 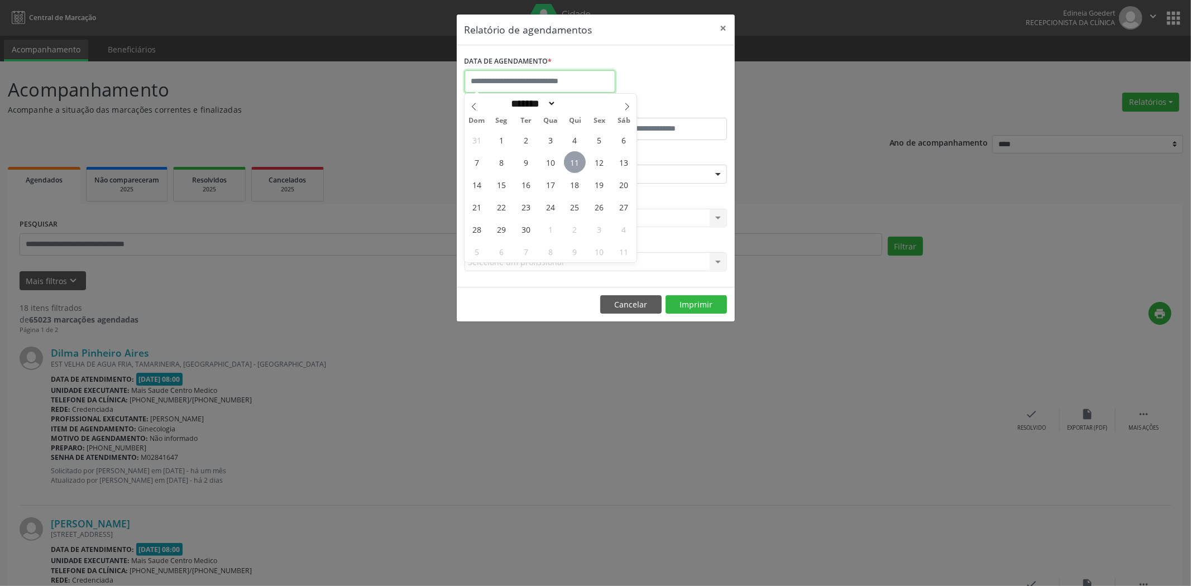 What do you see at coordinates (532, 103) in the screenshot?
I see `select: Month` at bounding box center [532, 103].